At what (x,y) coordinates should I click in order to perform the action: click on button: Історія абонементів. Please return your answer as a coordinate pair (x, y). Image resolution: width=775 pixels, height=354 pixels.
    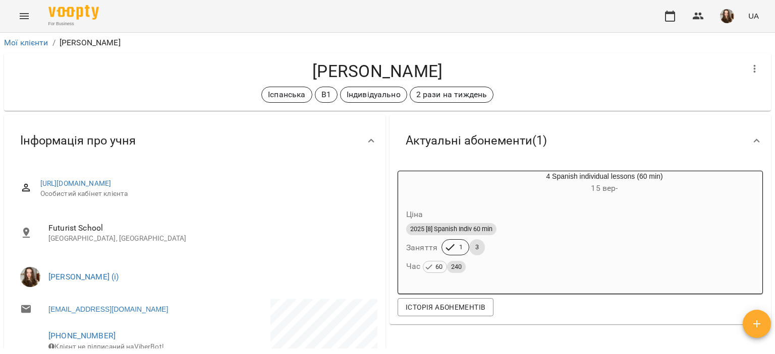
    Looking at the image, I should click on (445, 308).